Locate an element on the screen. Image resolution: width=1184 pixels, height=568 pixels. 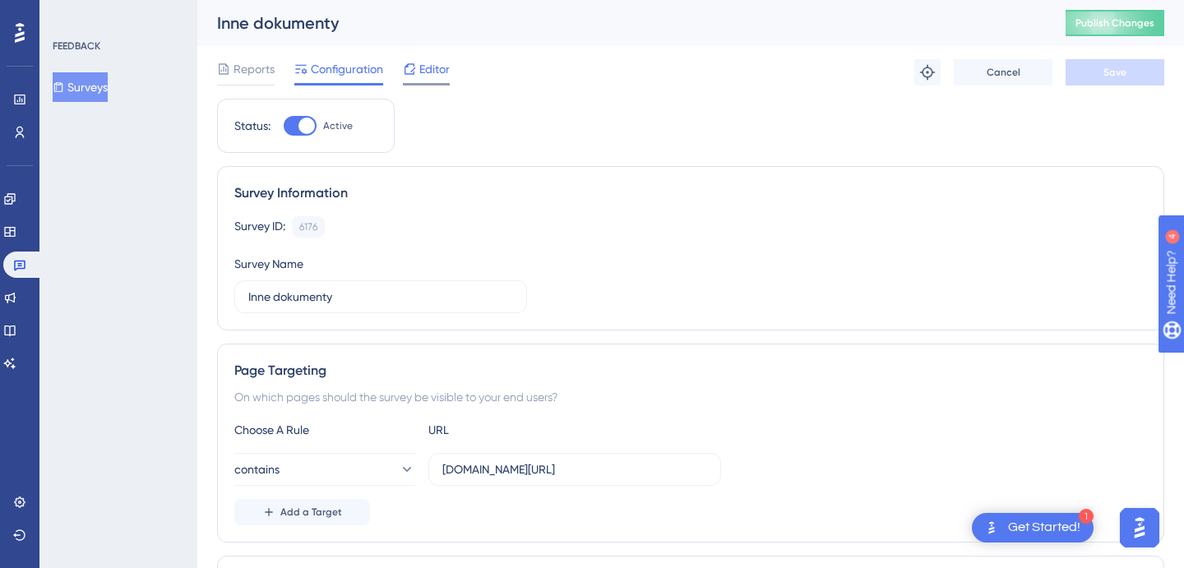
button: Open AI Assistant Launcher is located at coordinates (25, 25).